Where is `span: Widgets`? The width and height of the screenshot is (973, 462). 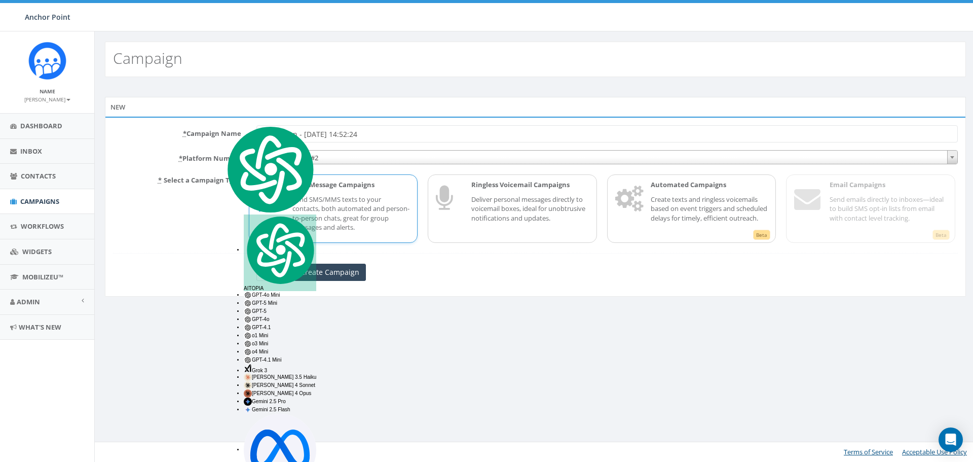 span: Widgets is located at coordinates (37, 251).